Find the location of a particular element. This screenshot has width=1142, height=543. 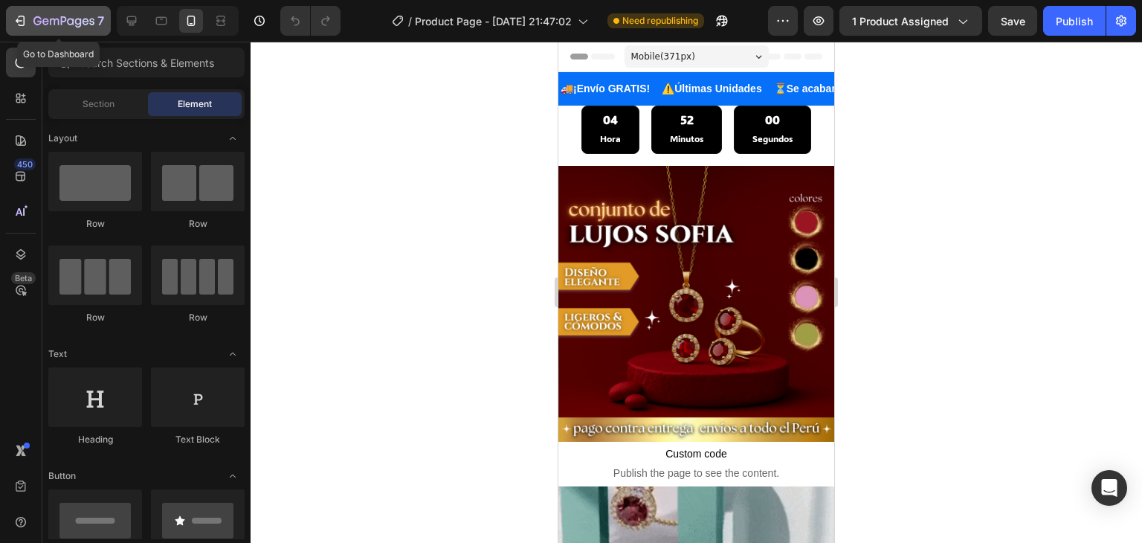

button: Publish is located at coordinates (1074, 21).